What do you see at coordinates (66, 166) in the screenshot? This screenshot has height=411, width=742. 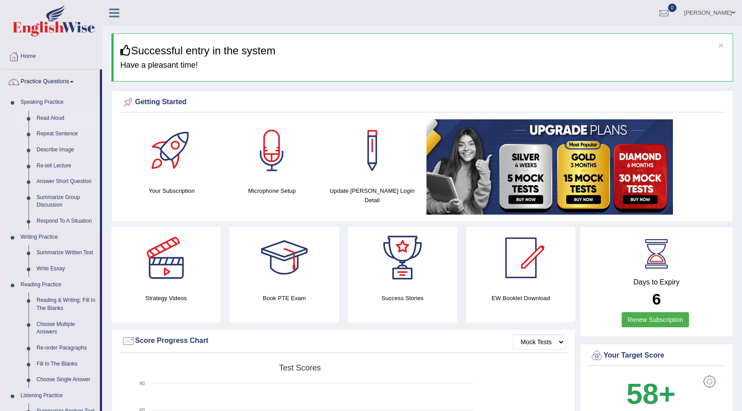 I see `a: Re-tell Lecture` at bounding box center [66, 166].